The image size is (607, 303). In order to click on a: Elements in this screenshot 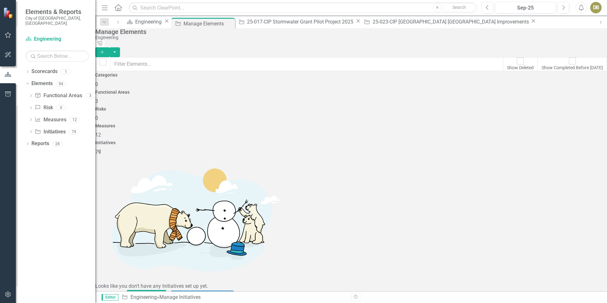, I will do `click(42, 83)`.